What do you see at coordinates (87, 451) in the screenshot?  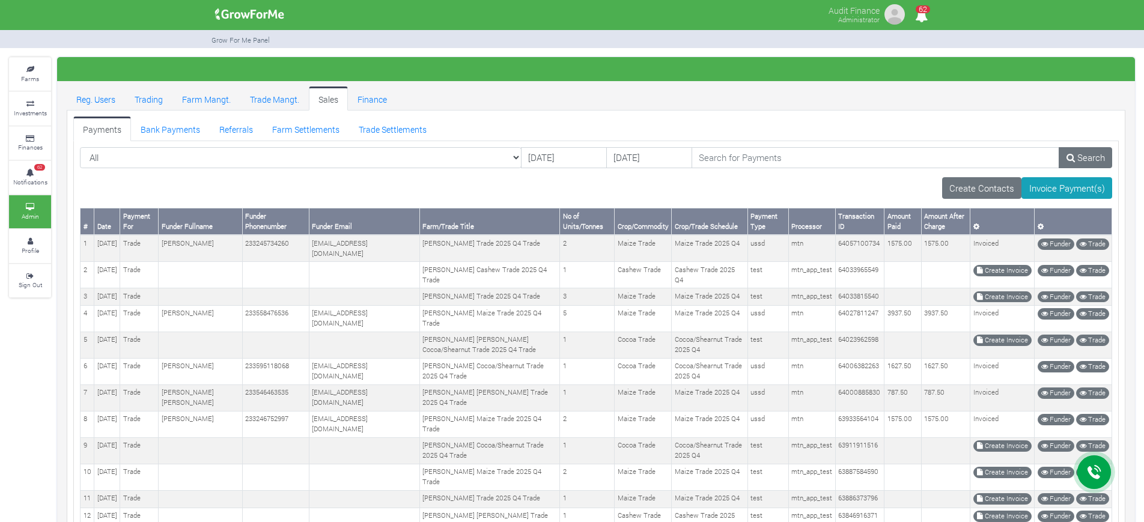 I see `td: 9` at bounding box center [87, 451].